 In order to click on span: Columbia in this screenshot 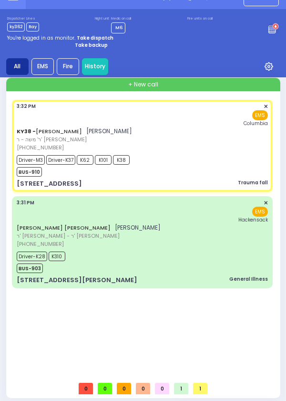, I will do `click(256, 123)`.